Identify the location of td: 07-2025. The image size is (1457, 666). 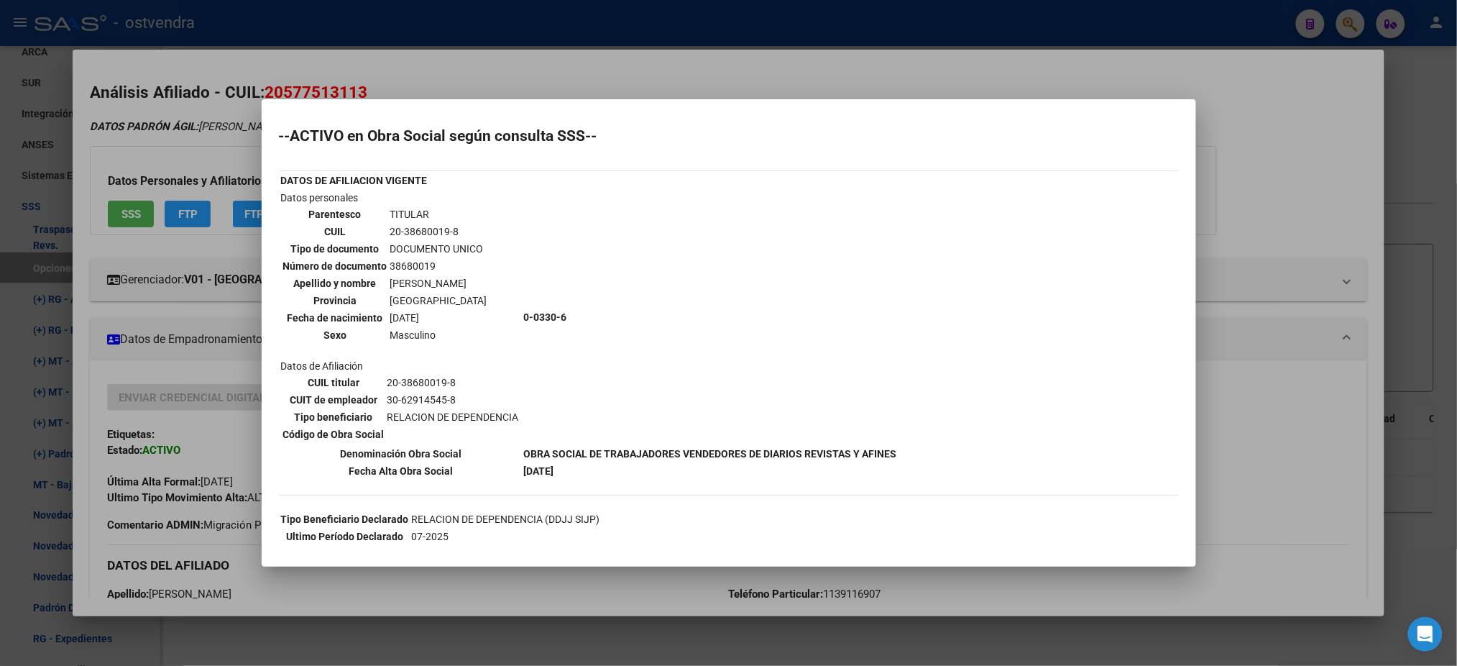
(607, 536).